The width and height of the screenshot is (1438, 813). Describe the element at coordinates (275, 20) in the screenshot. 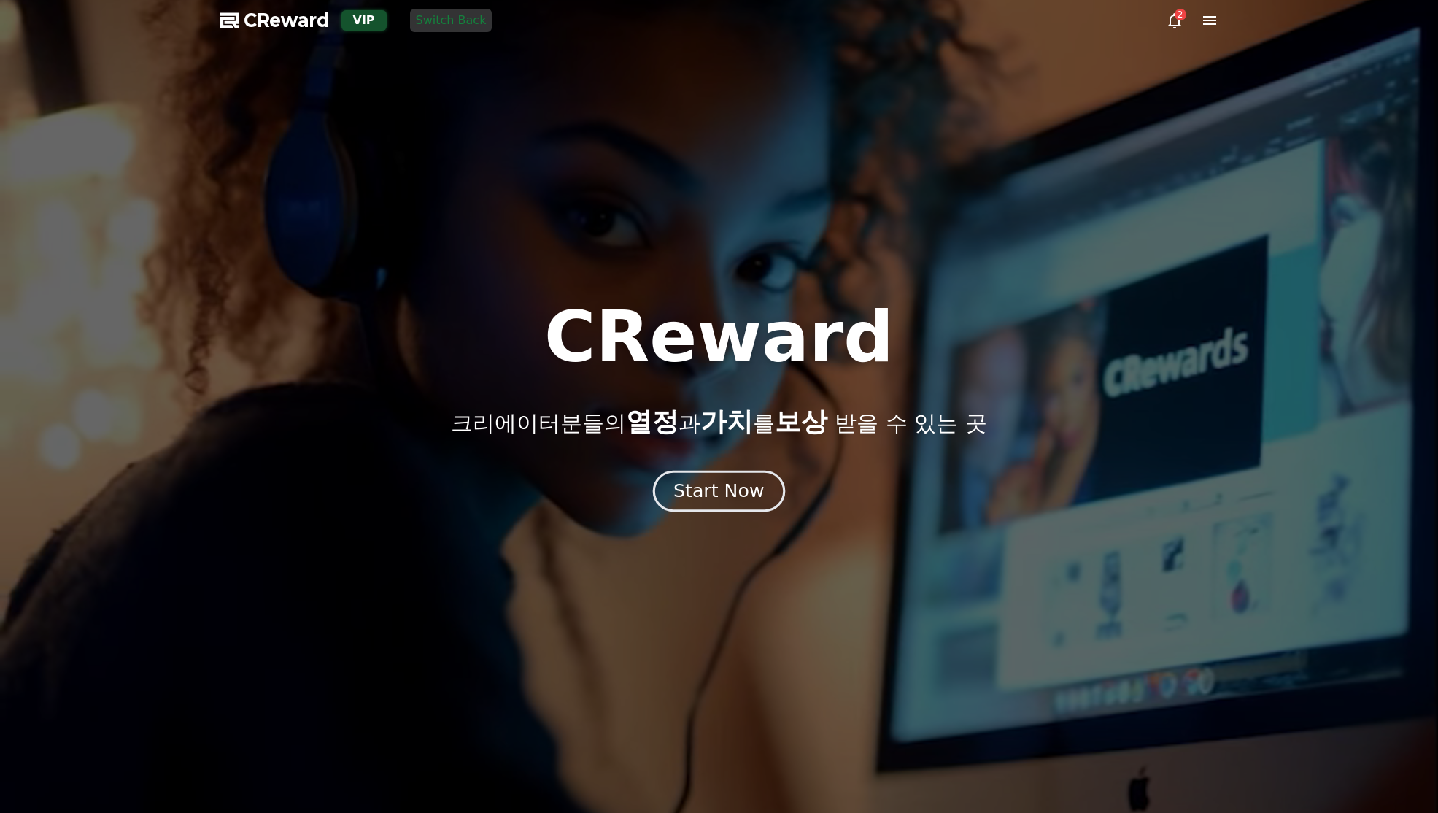

I see `a: CReward` at that location.